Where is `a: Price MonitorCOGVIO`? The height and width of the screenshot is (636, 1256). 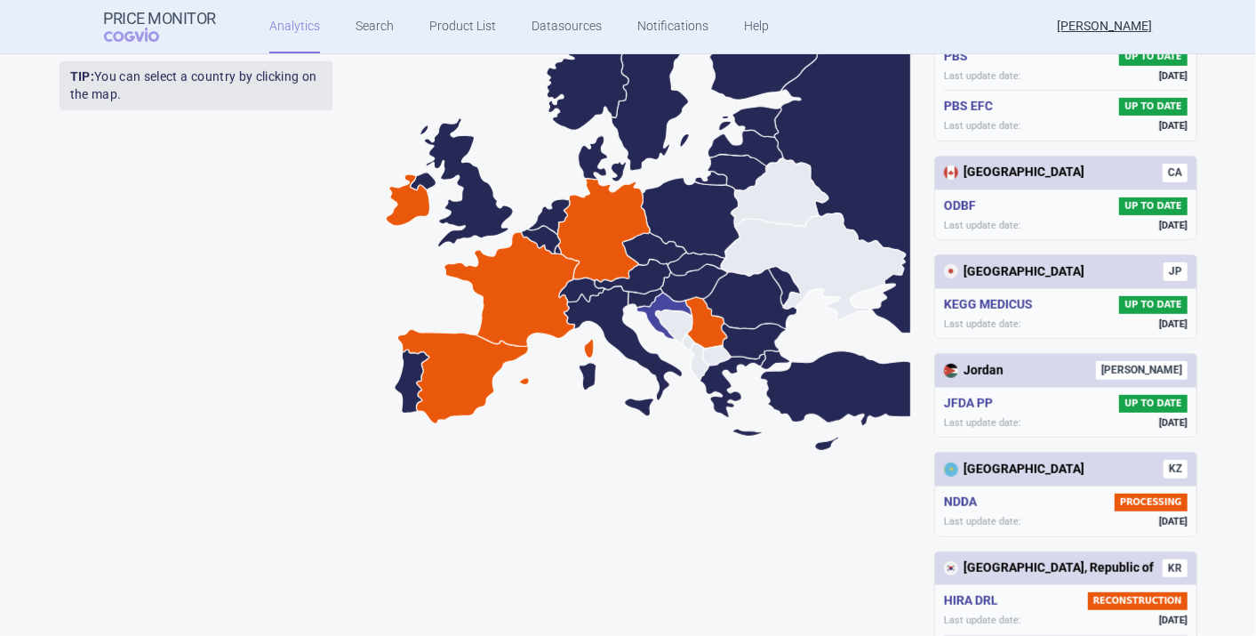 a: Price MonitorCOGVIO is located at coordinates (160, 27).